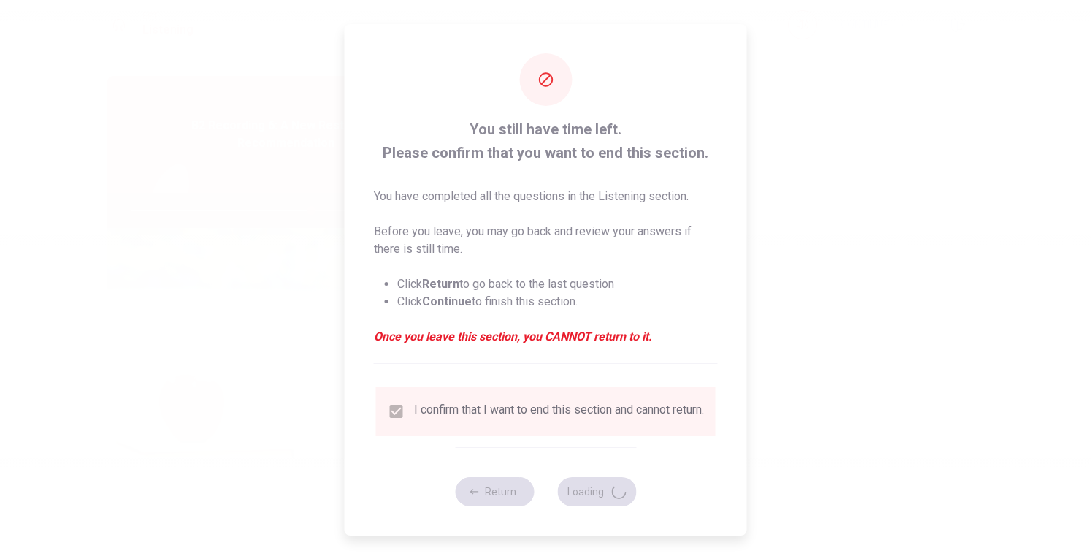 The image size is (1091, 559). Describe the element at coordinates (559, 411) in the screenshot. I see `div: I confirm that I want to end this section and cannot return.` at that location.